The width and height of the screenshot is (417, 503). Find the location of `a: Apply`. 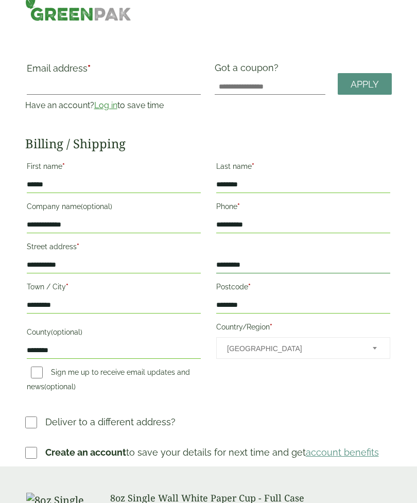

a: Apply is located at coordinates (364, 84).